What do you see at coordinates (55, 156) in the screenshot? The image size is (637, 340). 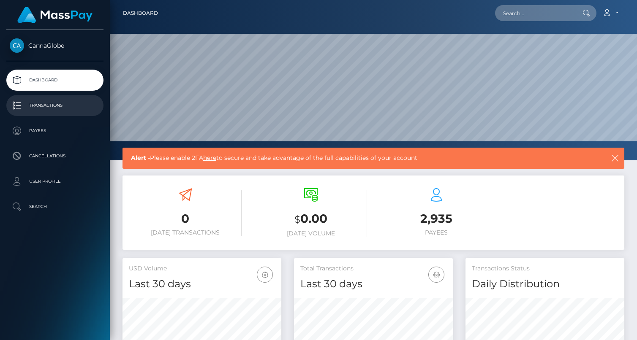 I see `p: Cancellations` at bounding box center [55, 156].